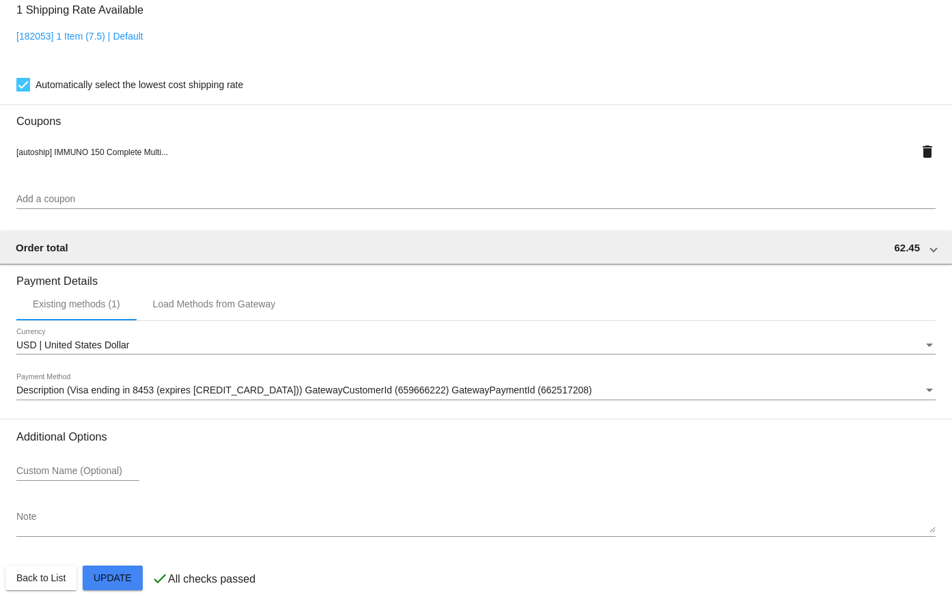  Describe the element at coordinates (42, 247) in the screenshot. I see `span: Order total` at that location.